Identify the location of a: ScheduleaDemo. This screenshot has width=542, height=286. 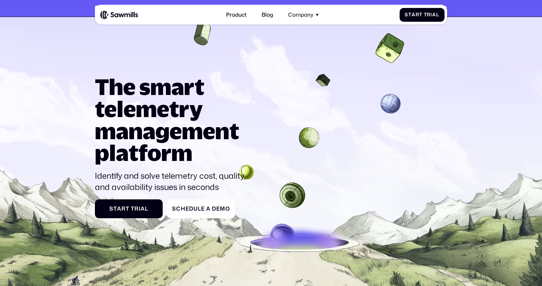
(201, 209).